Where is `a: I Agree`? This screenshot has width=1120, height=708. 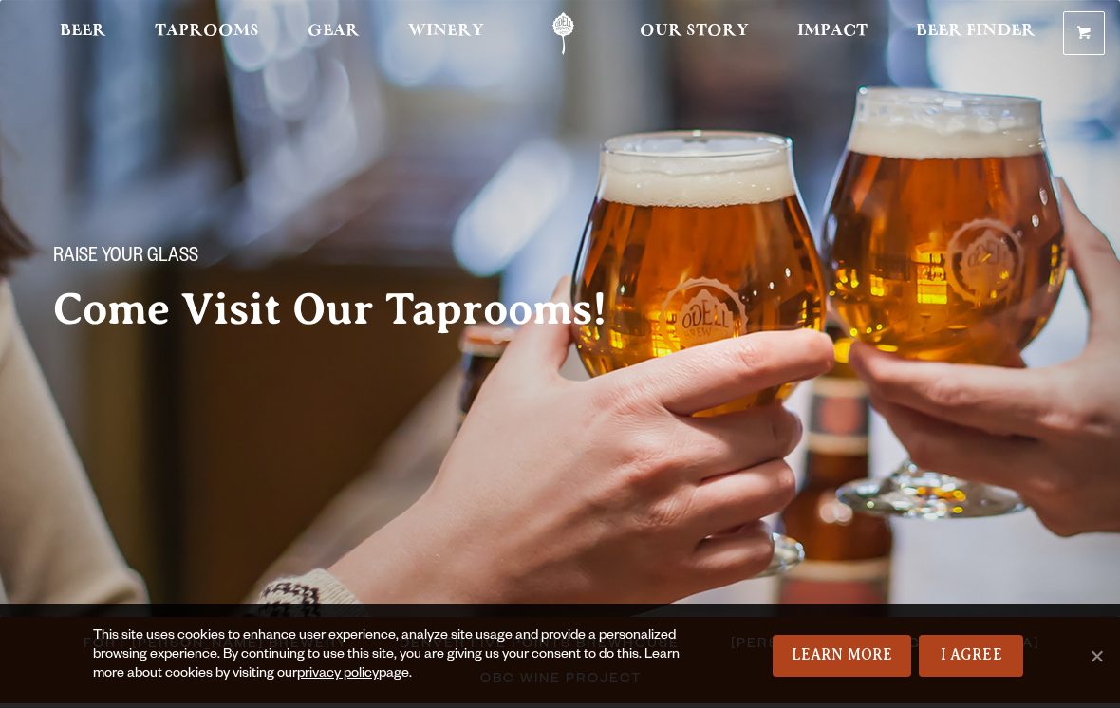 a: I Agree is located at coordinates (971, 656).